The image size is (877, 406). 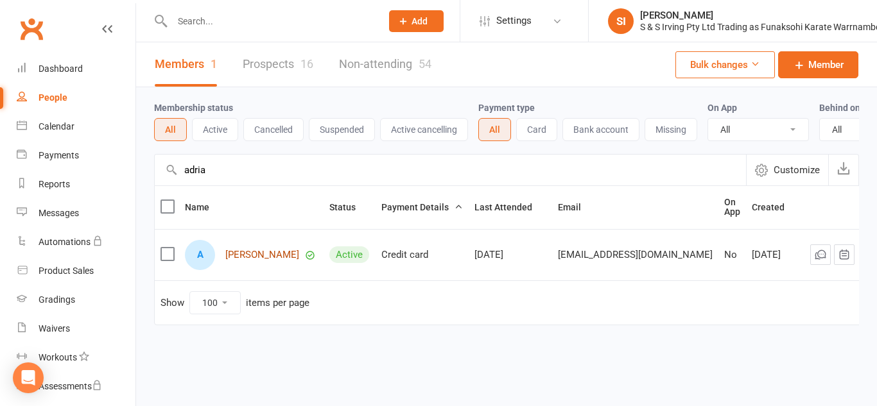 What do you see at coordinates (577, 207) in the screenshot?
I see `span: Email` at bounding box center [577, 207].